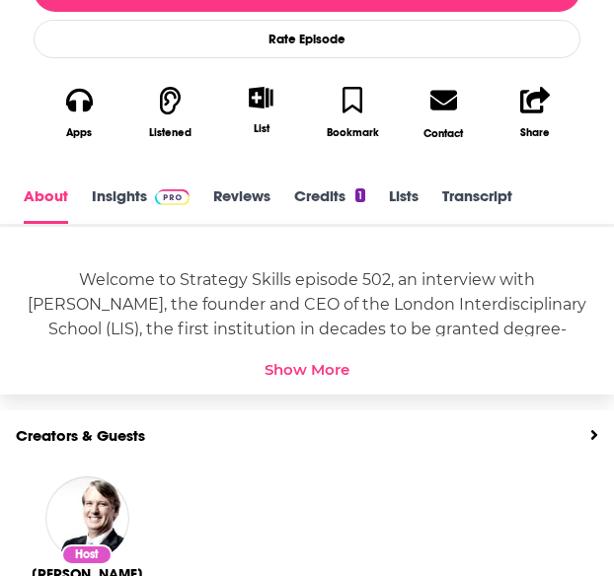 The width and height of the screenshot is (614, 576). Describe the element at coordinates (79, 132) in the screenshot. I see `div: Apps` at that location.